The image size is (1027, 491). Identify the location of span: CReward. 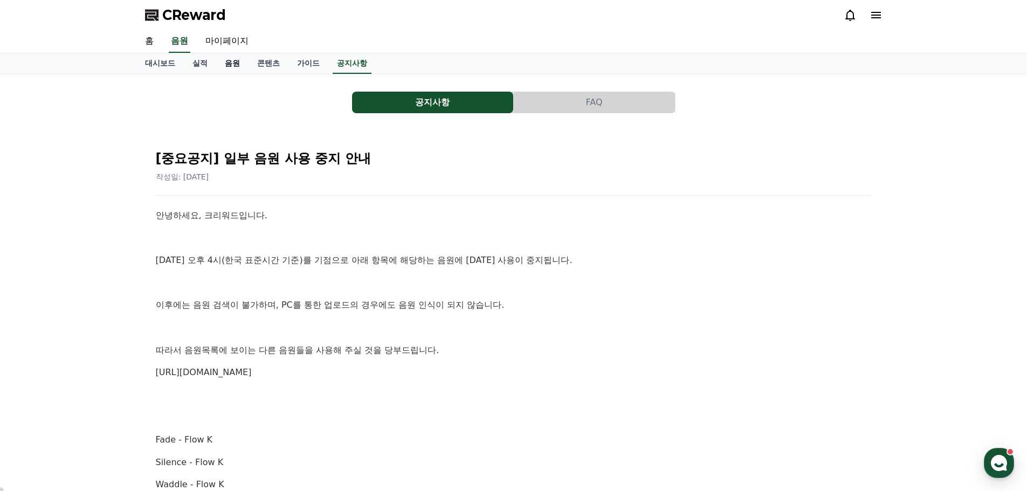
(194, 15).